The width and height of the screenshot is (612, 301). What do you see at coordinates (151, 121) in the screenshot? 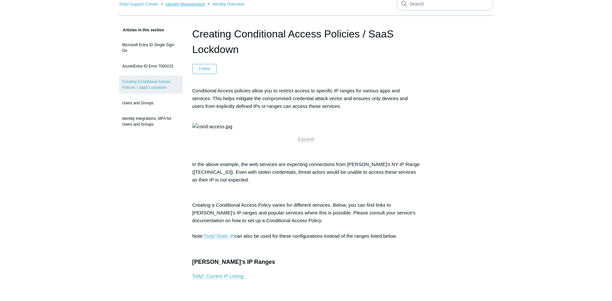
I see `a: Identity Integrations, MFA for Users and Groups` at bounding box center [151, 121].